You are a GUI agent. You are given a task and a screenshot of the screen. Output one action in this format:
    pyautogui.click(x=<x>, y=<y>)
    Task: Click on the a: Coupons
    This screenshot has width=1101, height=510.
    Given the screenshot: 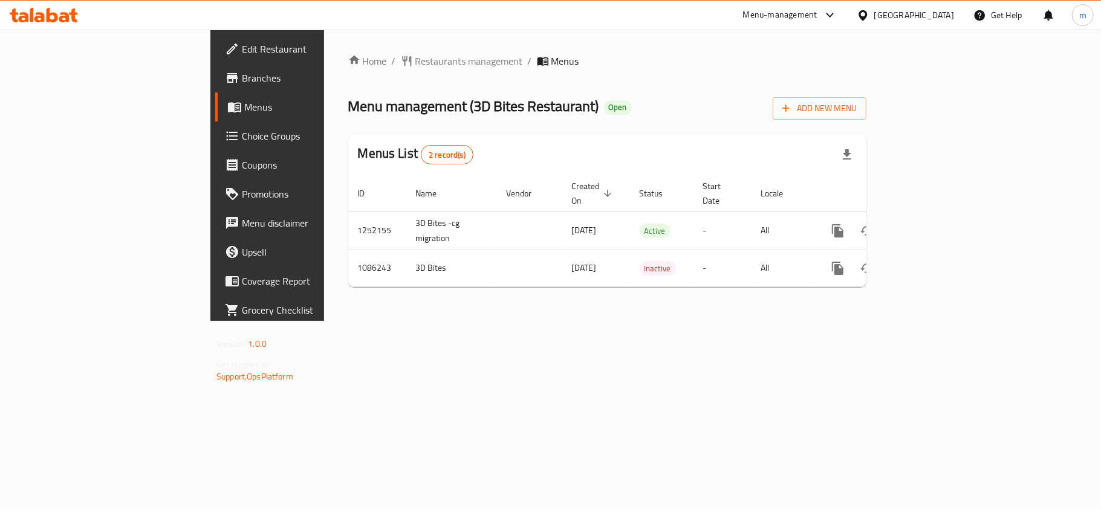 What is the action you would take?
    pyautogui.click(x=305, y=165)
    